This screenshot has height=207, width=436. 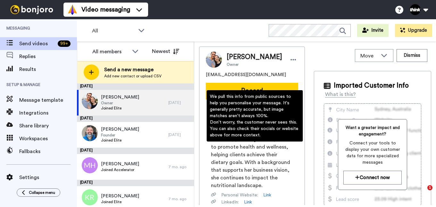 I want to click on img: vm-color.svg, so click(x=72, y=10).